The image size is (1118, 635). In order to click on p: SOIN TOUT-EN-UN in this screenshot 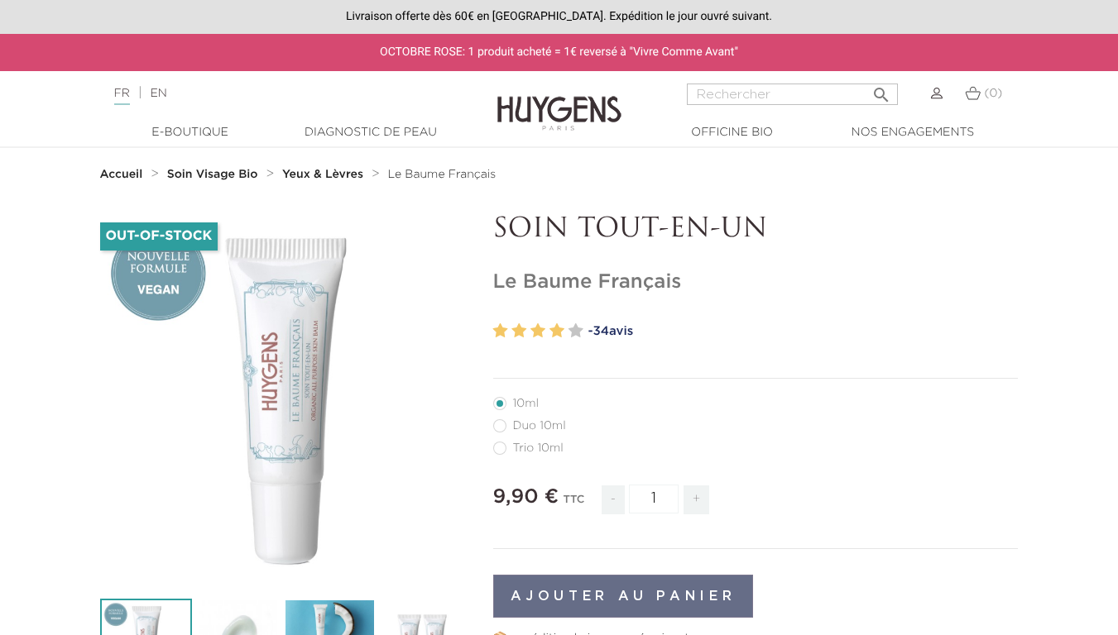, I will do `click(755, 230)`.